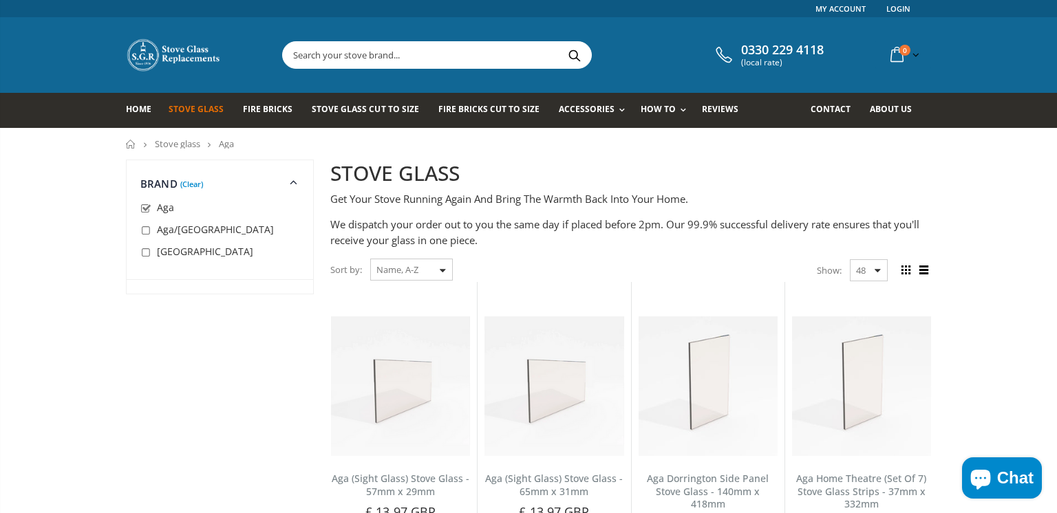 This screenshot has width=1057, height=513. I want to click on span: Fire Bricks Cut To Size, so click(489, 109).